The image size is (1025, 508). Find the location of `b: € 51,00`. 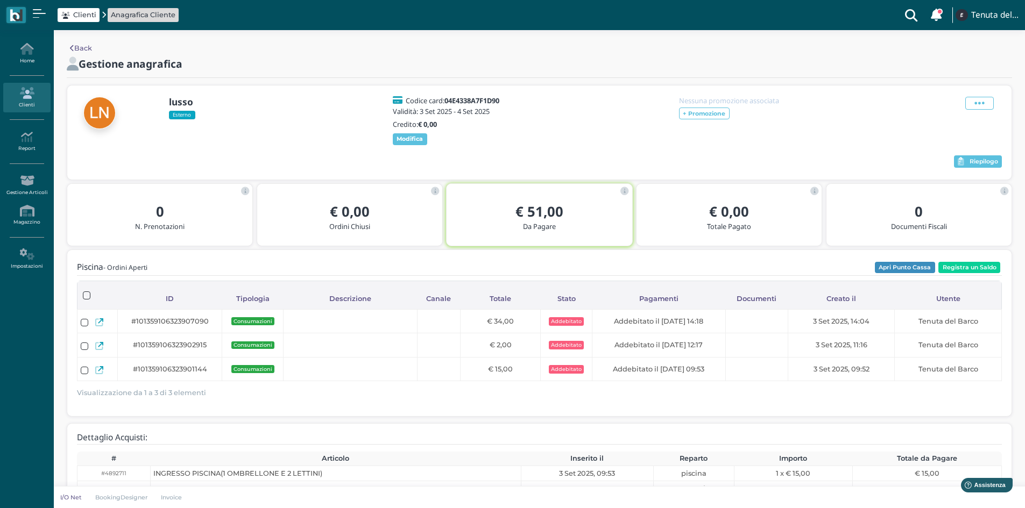

b: € 51,00 is located at coordinates (539, 211).